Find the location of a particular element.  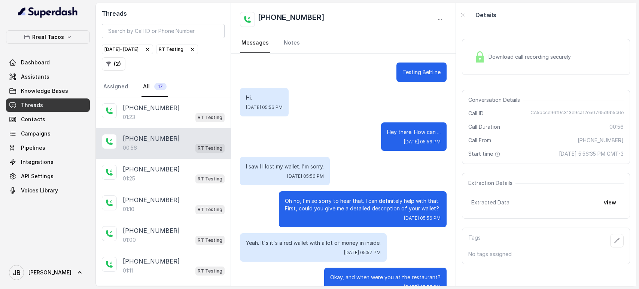

span: Dashboard is located at coordinates (35, 63).